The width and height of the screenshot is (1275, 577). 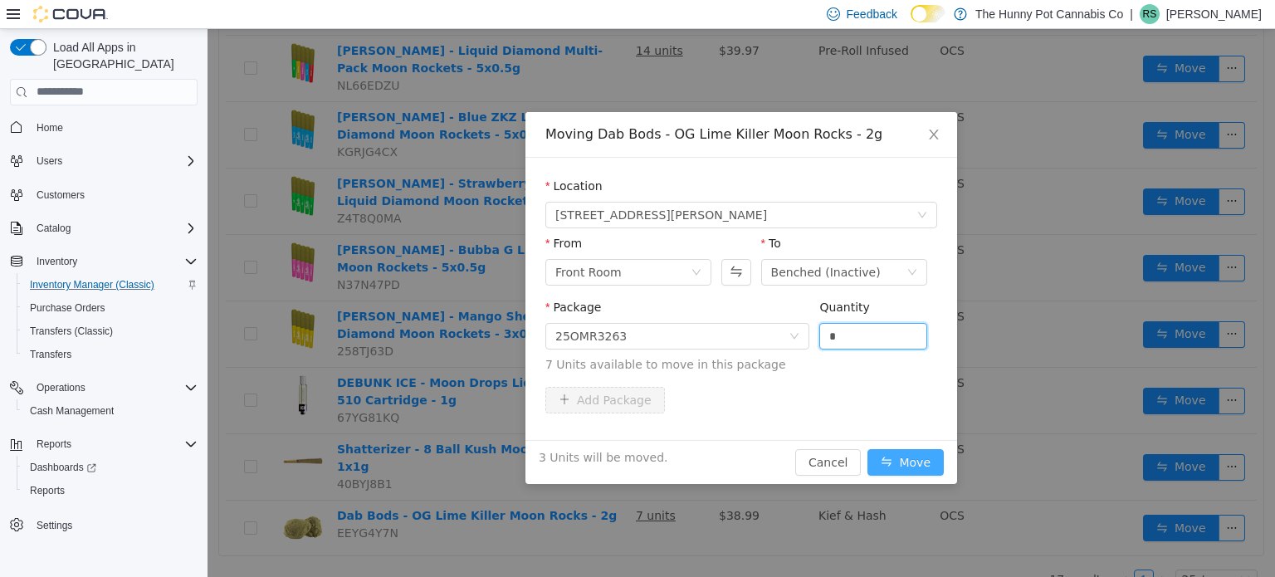 What do you see at coordinates (637, 278) in the screenshot?
I see `label: Quantity` at bounding box center [637, 278].